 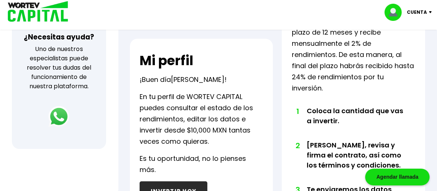 I want to click on span: 1, so click(x=297, y=111).